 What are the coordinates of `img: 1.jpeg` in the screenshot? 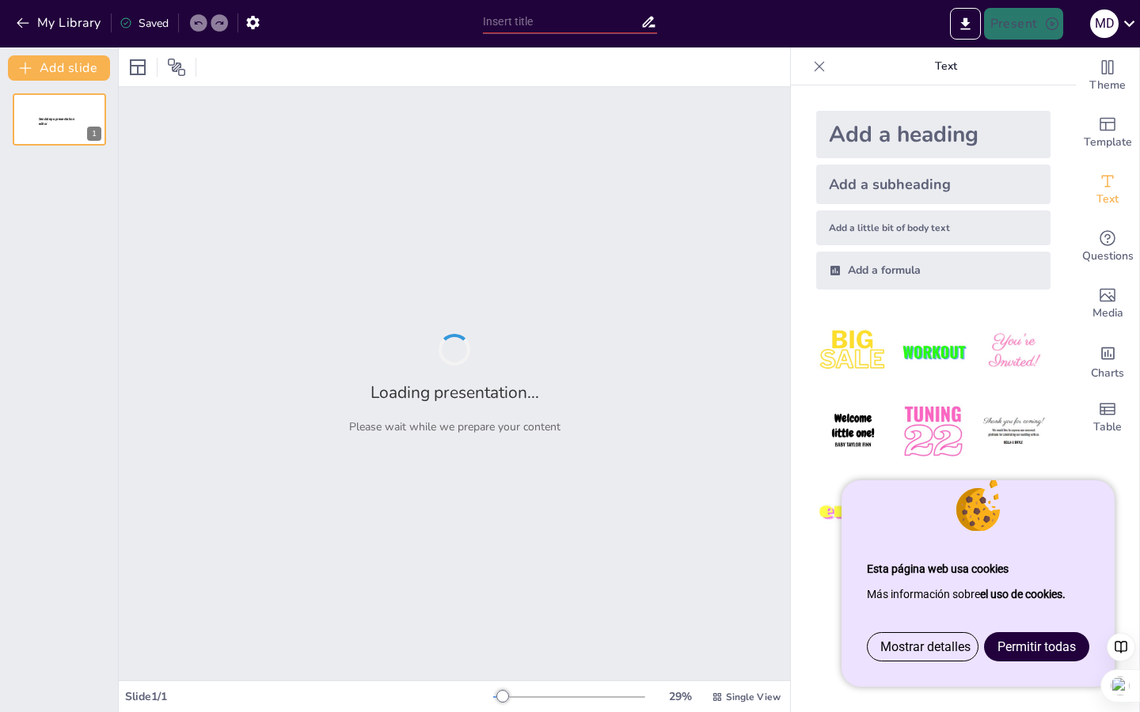 It's located at (853, 351).